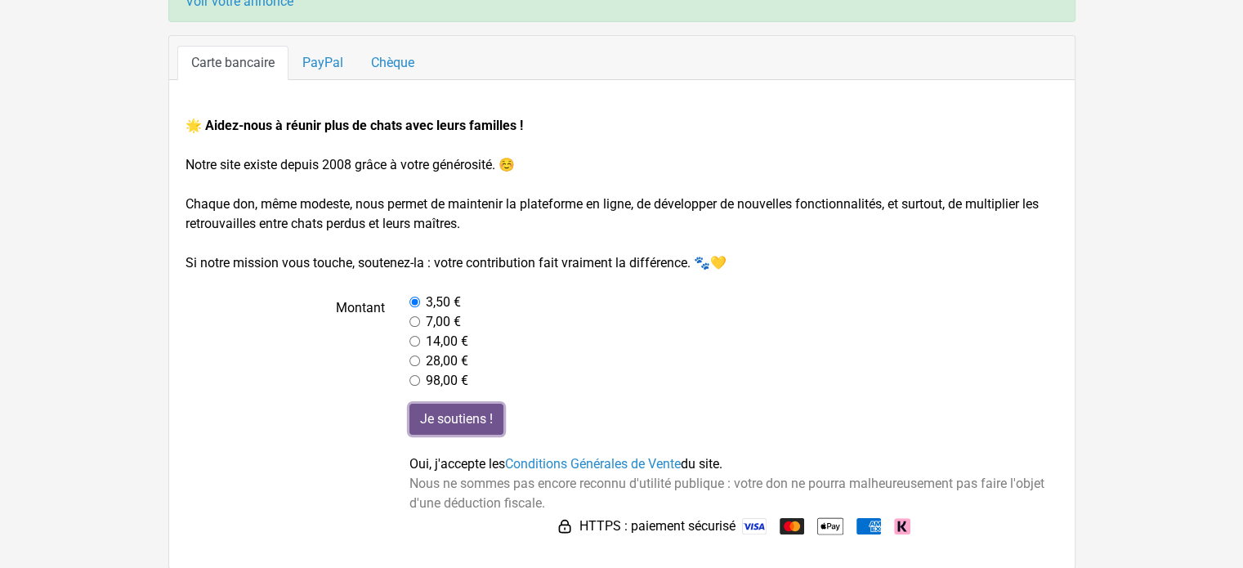 This screenshot has height=568, width=1243. I want to click on img: Visa, so click(754, 526).